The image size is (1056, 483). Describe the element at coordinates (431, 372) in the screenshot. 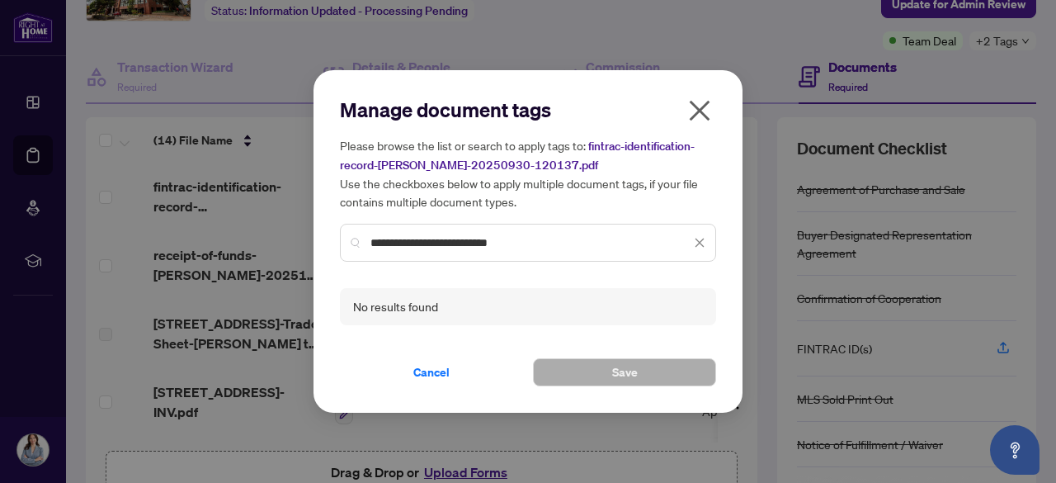

I see `span: Cancel` at that location.